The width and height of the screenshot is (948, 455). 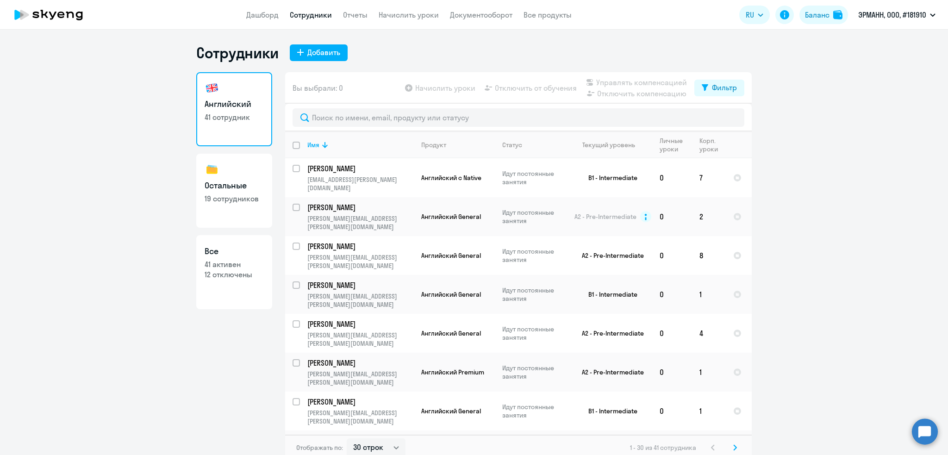 What do you see at coordinates (519, 118) in the screenshot?
I see `input: Поиск по имени, email, продукту или статусу` at bounding box center [519, 118].